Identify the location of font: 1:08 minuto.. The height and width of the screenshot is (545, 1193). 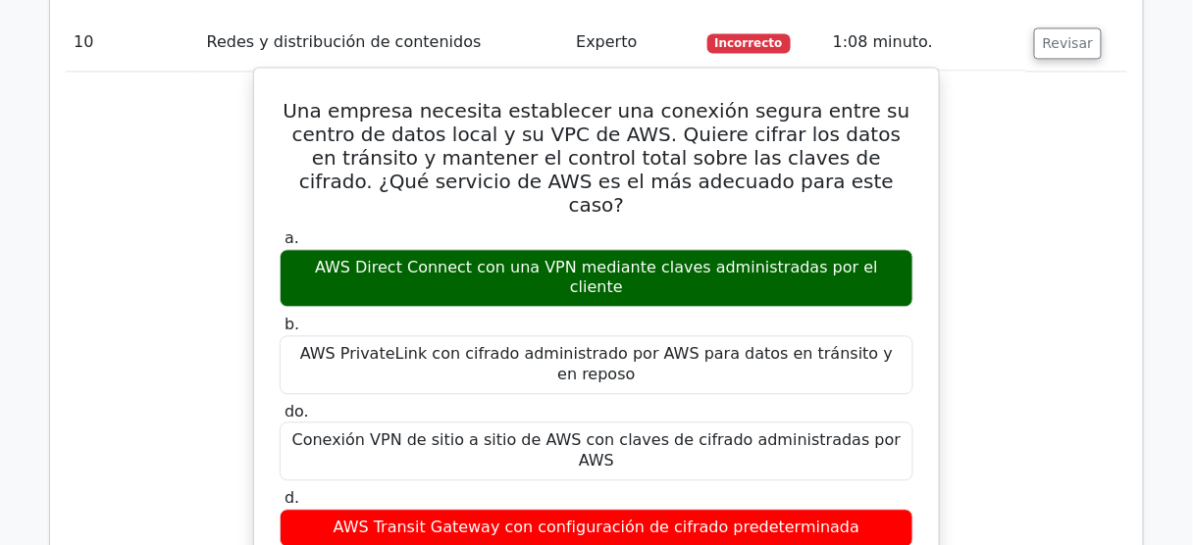
(883, 41).